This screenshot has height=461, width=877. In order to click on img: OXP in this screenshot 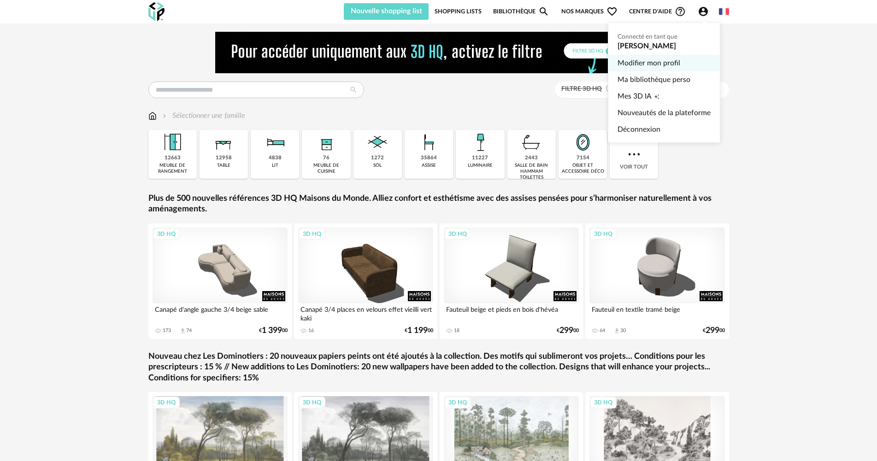, I will do `click(156, 12)`.